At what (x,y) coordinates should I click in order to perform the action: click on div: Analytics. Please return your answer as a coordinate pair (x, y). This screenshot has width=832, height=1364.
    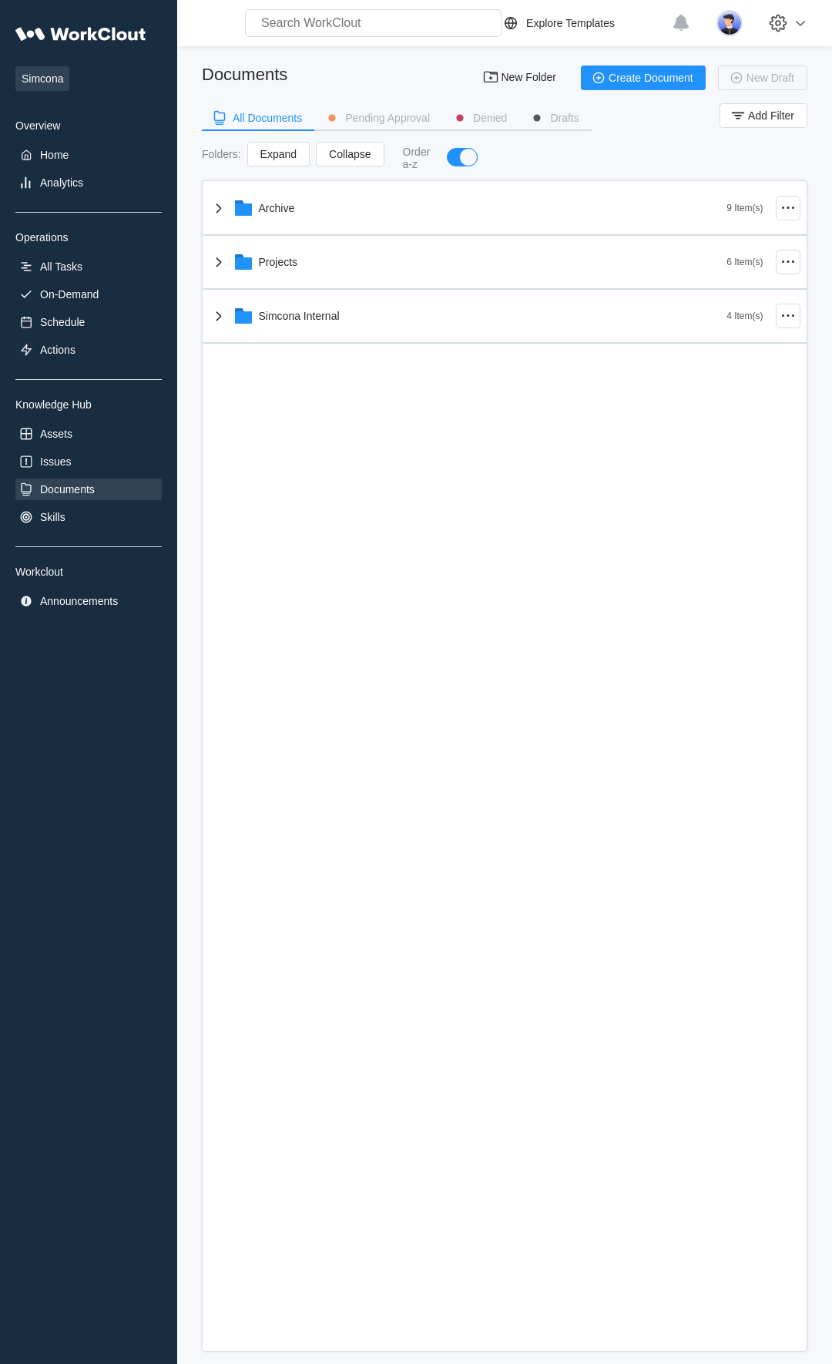
    Looking at the image, I should click on (62, 183).